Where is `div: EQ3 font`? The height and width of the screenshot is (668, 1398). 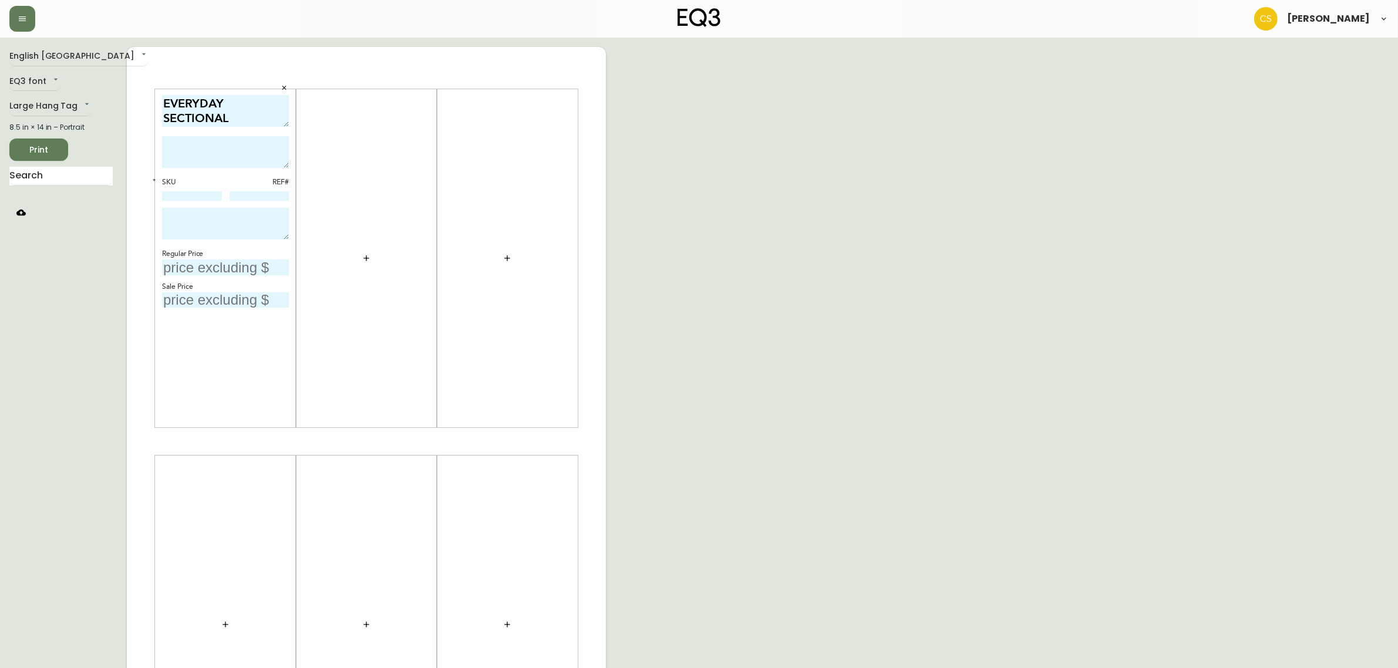 div: EQ3 font is located at coordinates (35, 82).